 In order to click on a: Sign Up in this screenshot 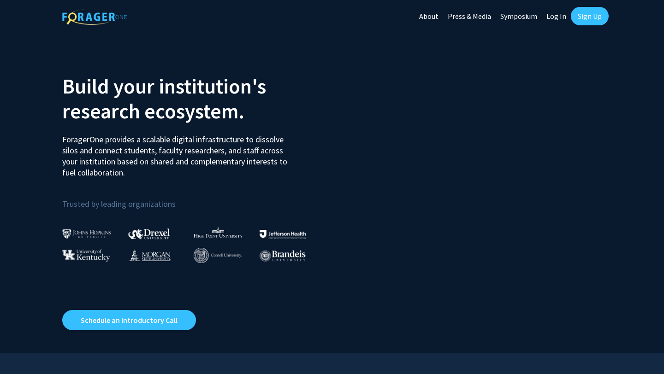, I will do `click(590, 16)`.